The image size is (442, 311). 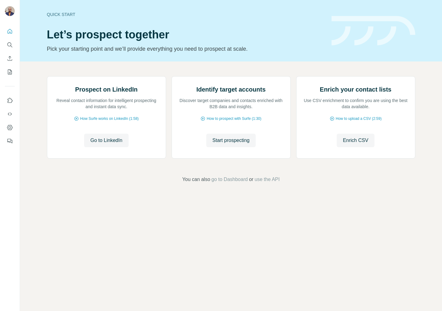 I want to click on span: or, so click(x=251, y=179).